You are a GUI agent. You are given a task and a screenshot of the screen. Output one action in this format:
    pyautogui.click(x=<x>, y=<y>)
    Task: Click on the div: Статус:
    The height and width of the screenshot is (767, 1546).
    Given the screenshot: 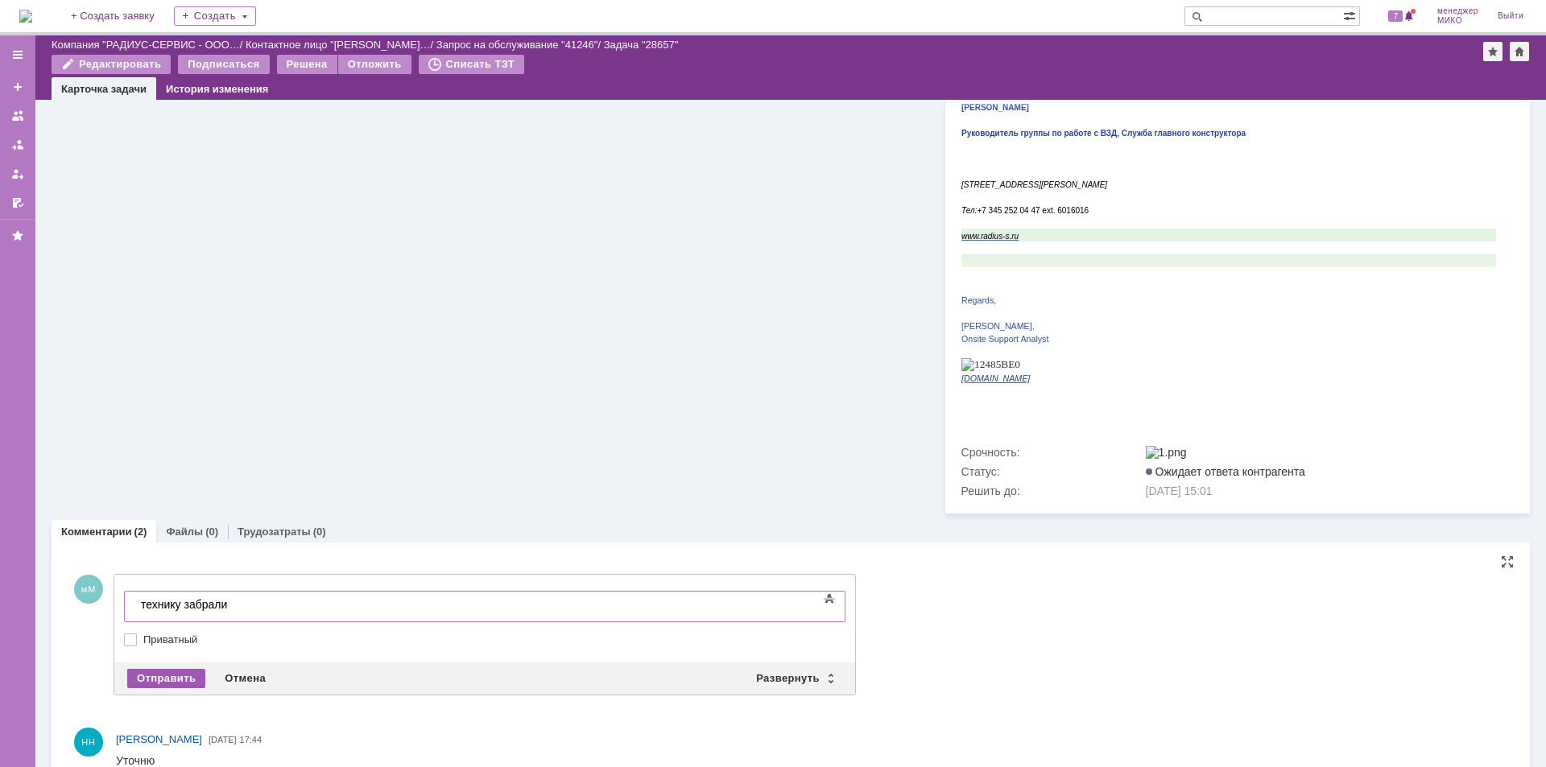 What is the action you would take?
    pyautogui.click(x=1052, y=472)
    